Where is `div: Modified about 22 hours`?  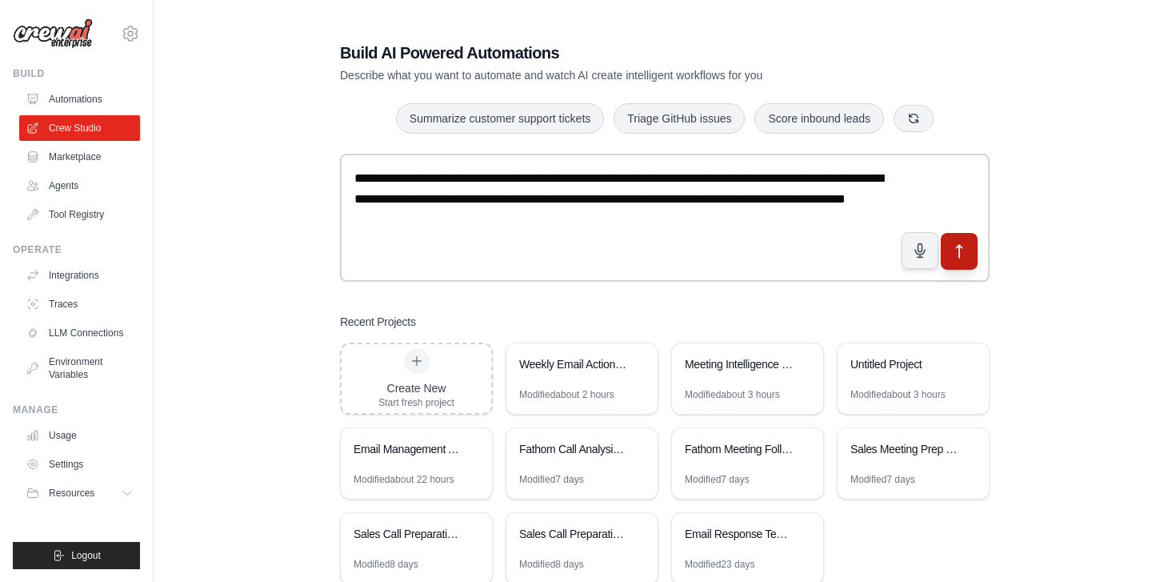 div: Modified about 22 hours is located at coordinates (403, 479).